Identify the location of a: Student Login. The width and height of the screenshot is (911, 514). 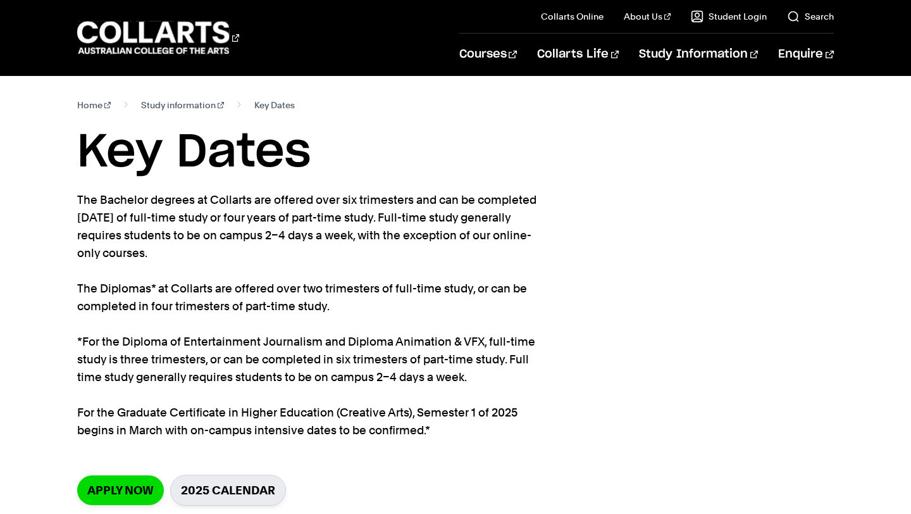
(729, 16).